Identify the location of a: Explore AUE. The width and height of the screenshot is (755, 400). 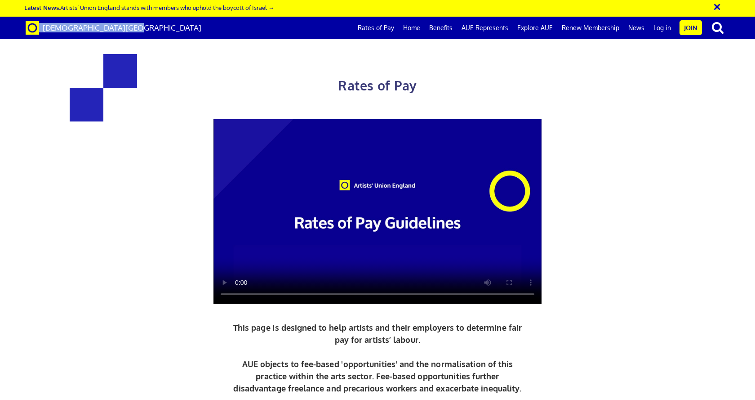
(535, 28).